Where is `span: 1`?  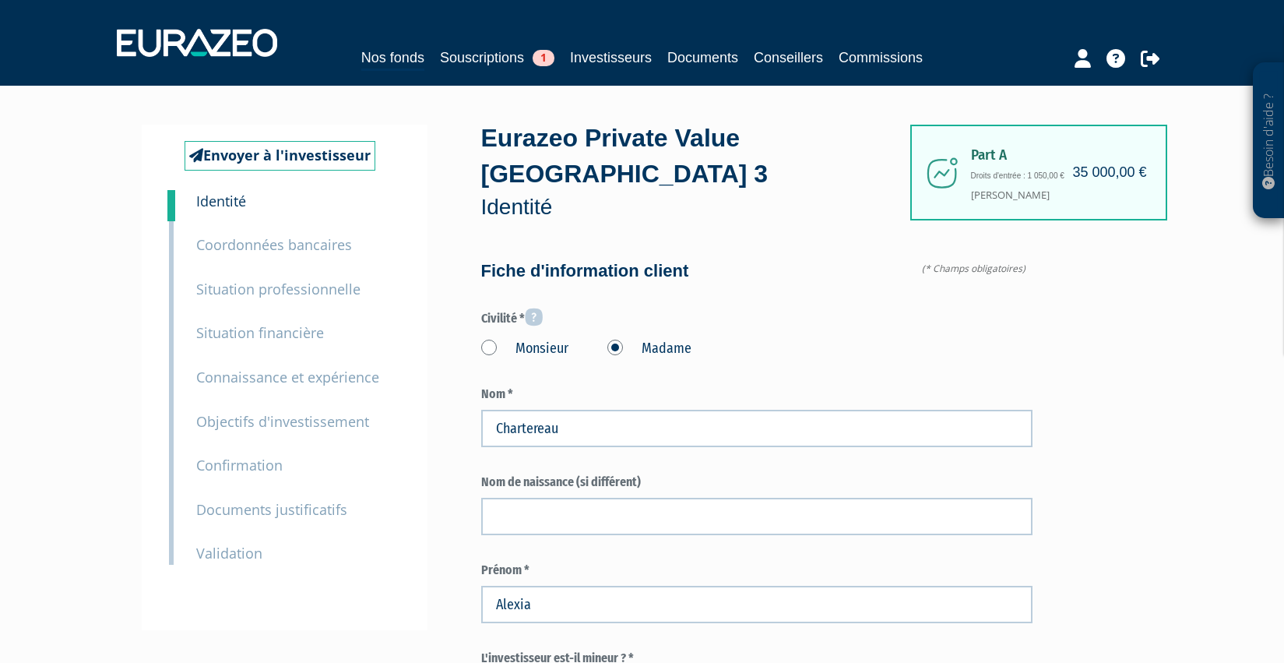
span: 1 is located at coordinates (544, 58).